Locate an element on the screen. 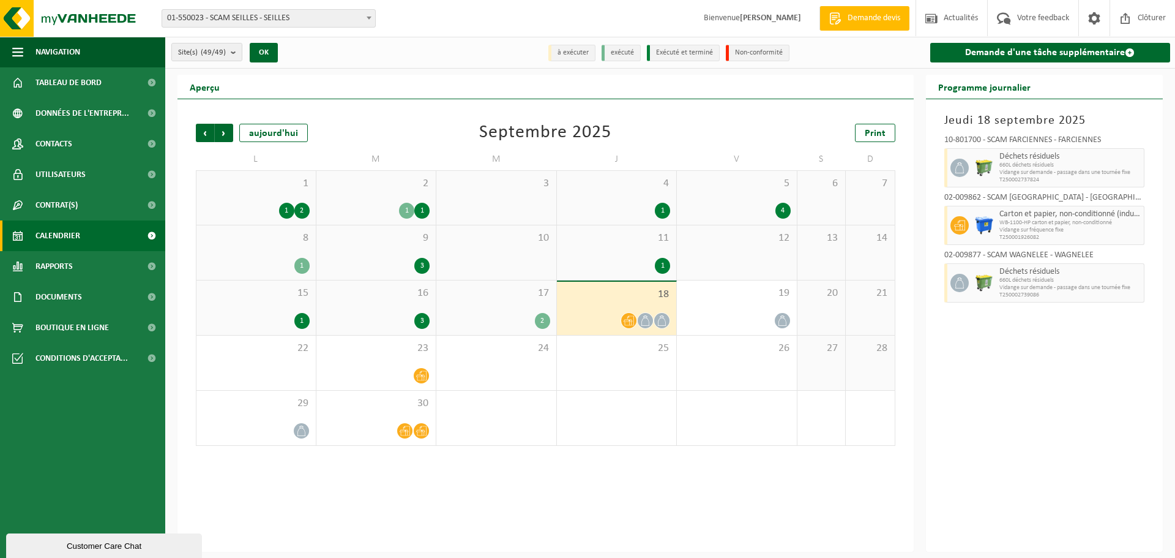 This screenshot has height=558, width=1175. li: Exécuté et terminé is located at coordinates (683, 53).